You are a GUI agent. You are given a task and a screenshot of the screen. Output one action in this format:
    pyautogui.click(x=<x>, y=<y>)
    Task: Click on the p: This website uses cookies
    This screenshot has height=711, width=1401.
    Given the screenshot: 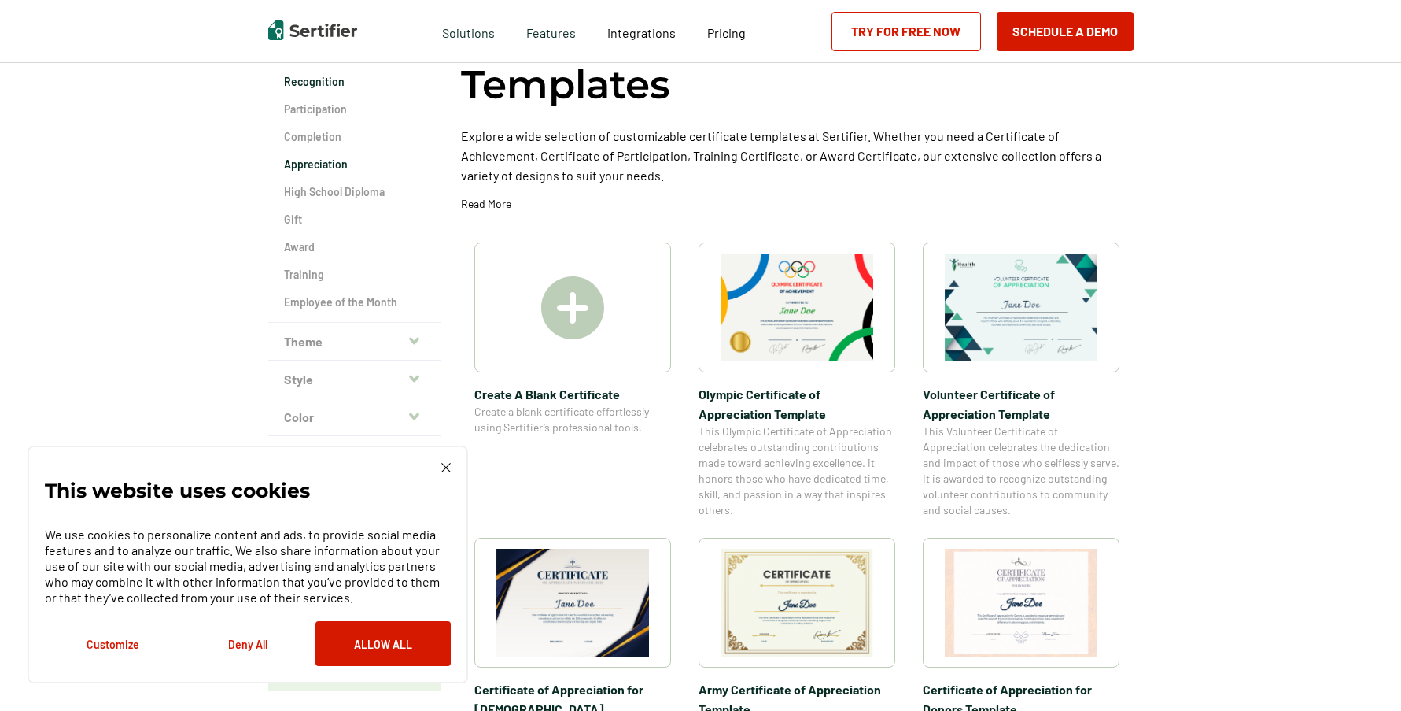 What is the action you would take?
    pyautogui.click(x=177, y=490)
    